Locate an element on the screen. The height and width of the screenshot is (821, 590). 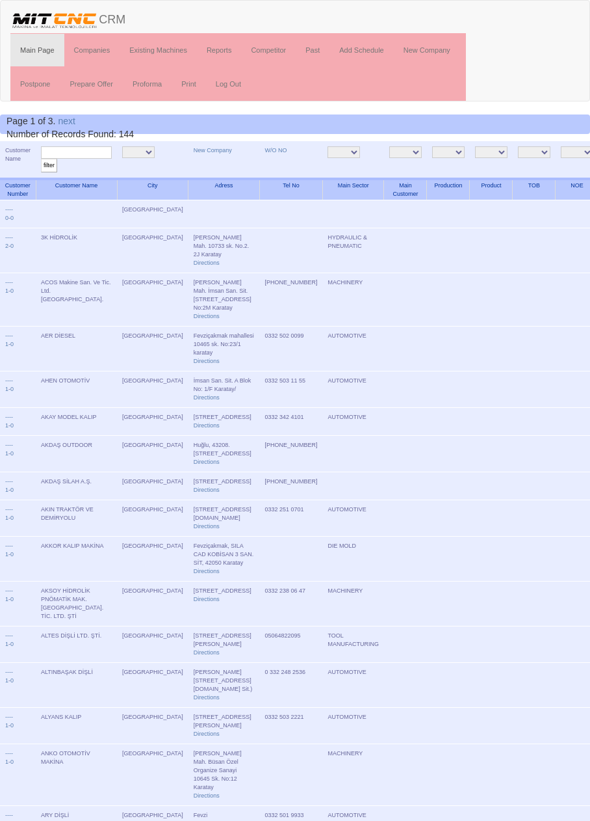
td: AKKOR KALIP MAKİNA is located at coordinates (76, 559).